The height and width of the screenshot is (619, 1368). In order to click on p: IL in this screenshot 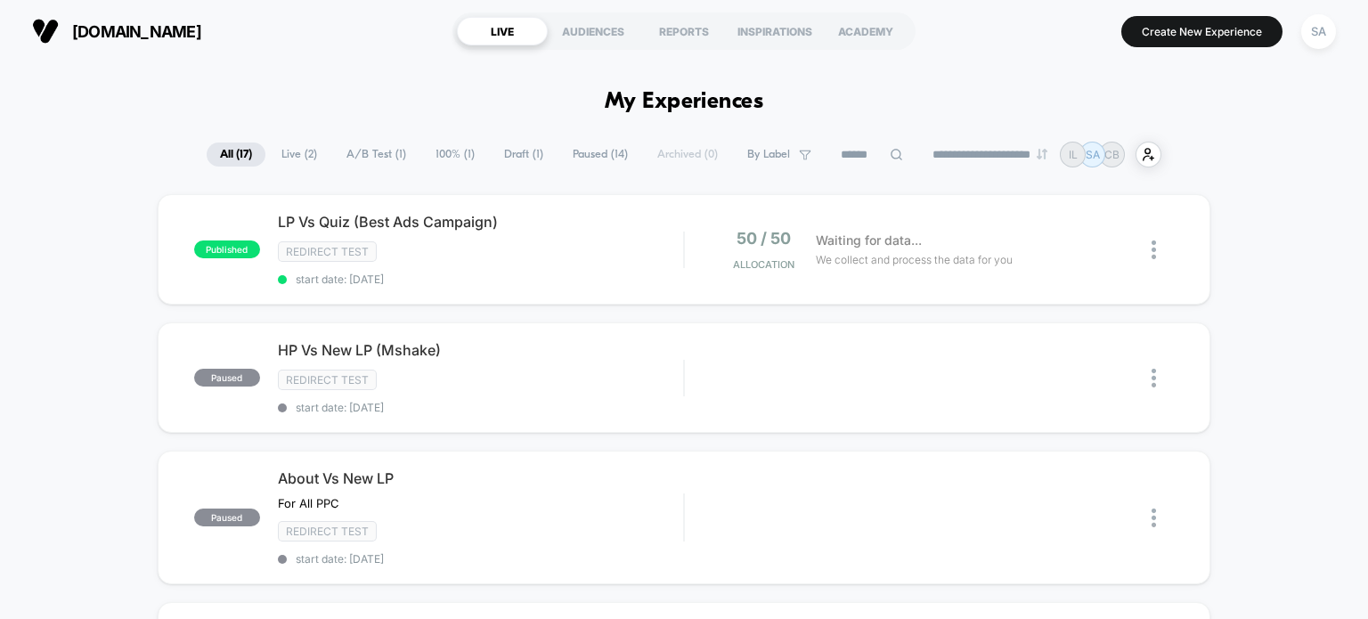, I will do `click(1073, 154)`.